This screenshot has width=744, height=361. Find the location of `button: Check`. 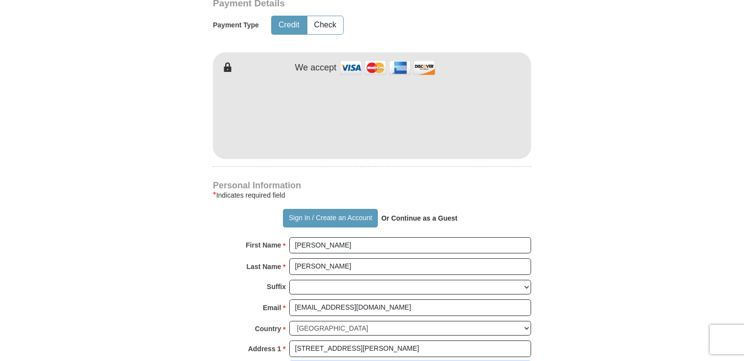

button: Check is located at coordinates (325, 25).